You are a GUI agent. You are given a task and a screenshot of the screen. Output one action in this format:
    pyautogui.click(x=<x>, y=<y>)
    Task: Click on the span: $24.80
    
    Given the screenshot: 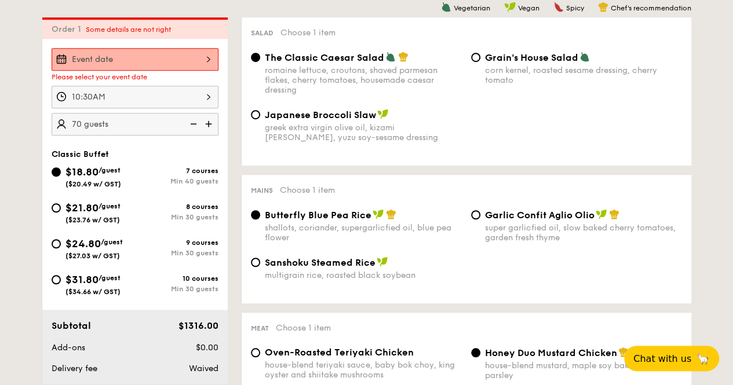 What is the action you would take?
    pyautogui.click(x=83, y=244)
    